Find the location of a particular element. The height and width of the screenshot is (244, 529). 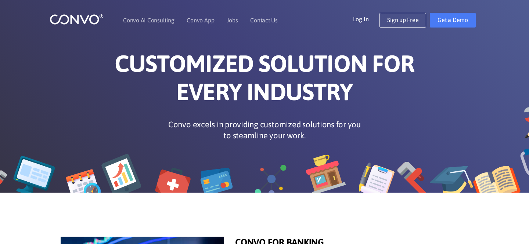

a: Sign up Free is located at coordinates (402, 20).